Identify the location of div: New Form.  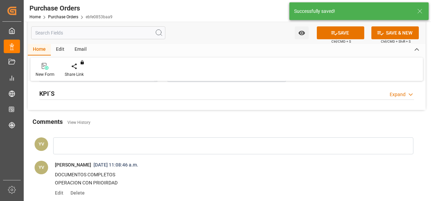
(45, 75).